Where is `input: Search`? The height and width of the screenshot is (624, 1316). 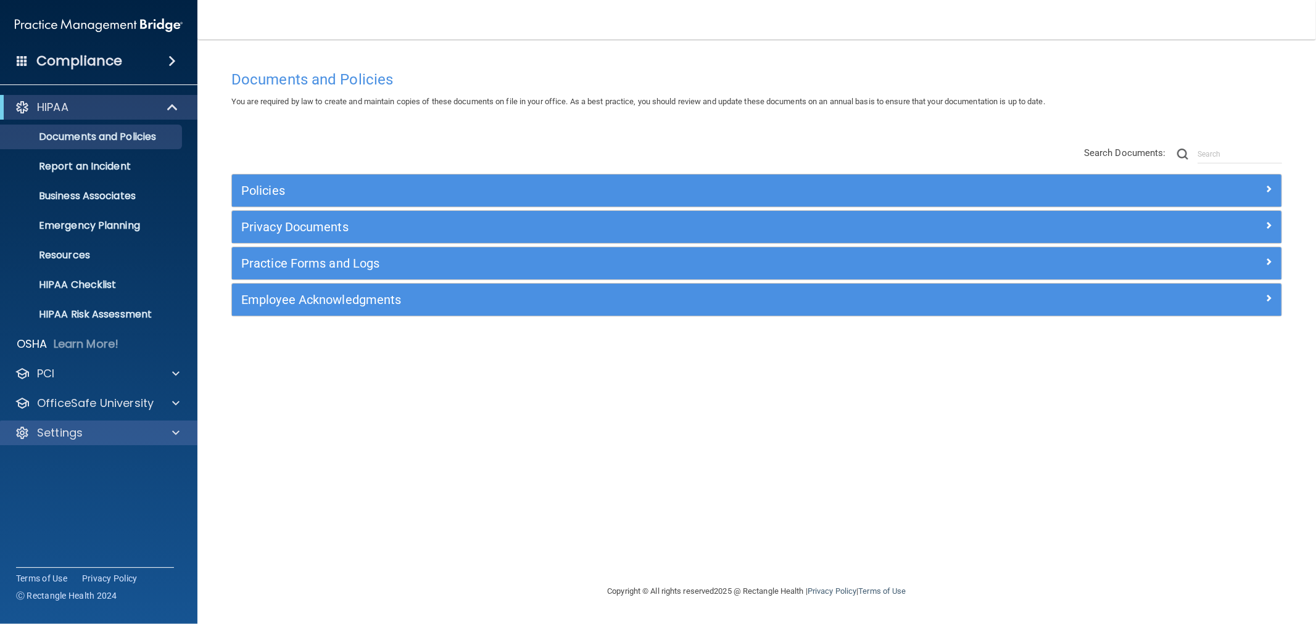 input: Search is located at coordinates (1240, 154).